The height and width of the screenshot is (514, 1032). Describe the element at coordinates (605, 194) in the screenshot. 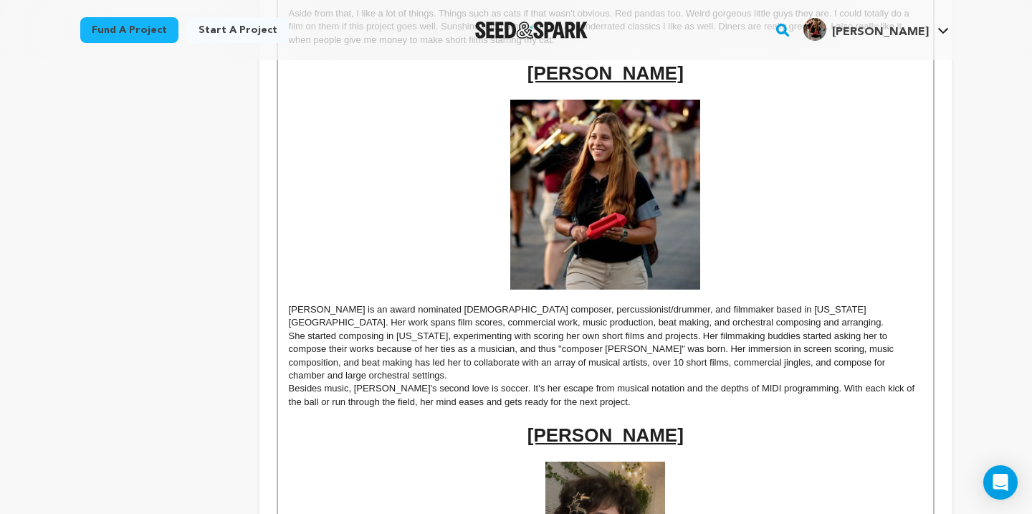

I see `img: 1754279891-image.png` at that location.